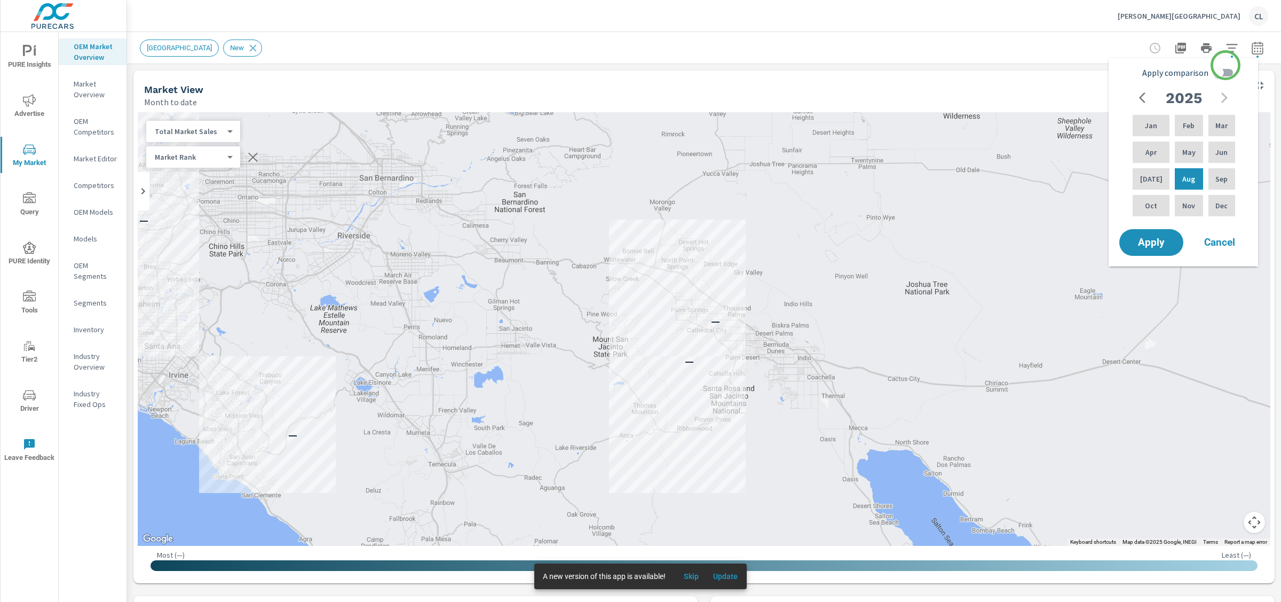  What do you see at coordinates (604, 576) in the screenshot?
I see `span: A new version of this app is available!` at bounding box center [604, 576].